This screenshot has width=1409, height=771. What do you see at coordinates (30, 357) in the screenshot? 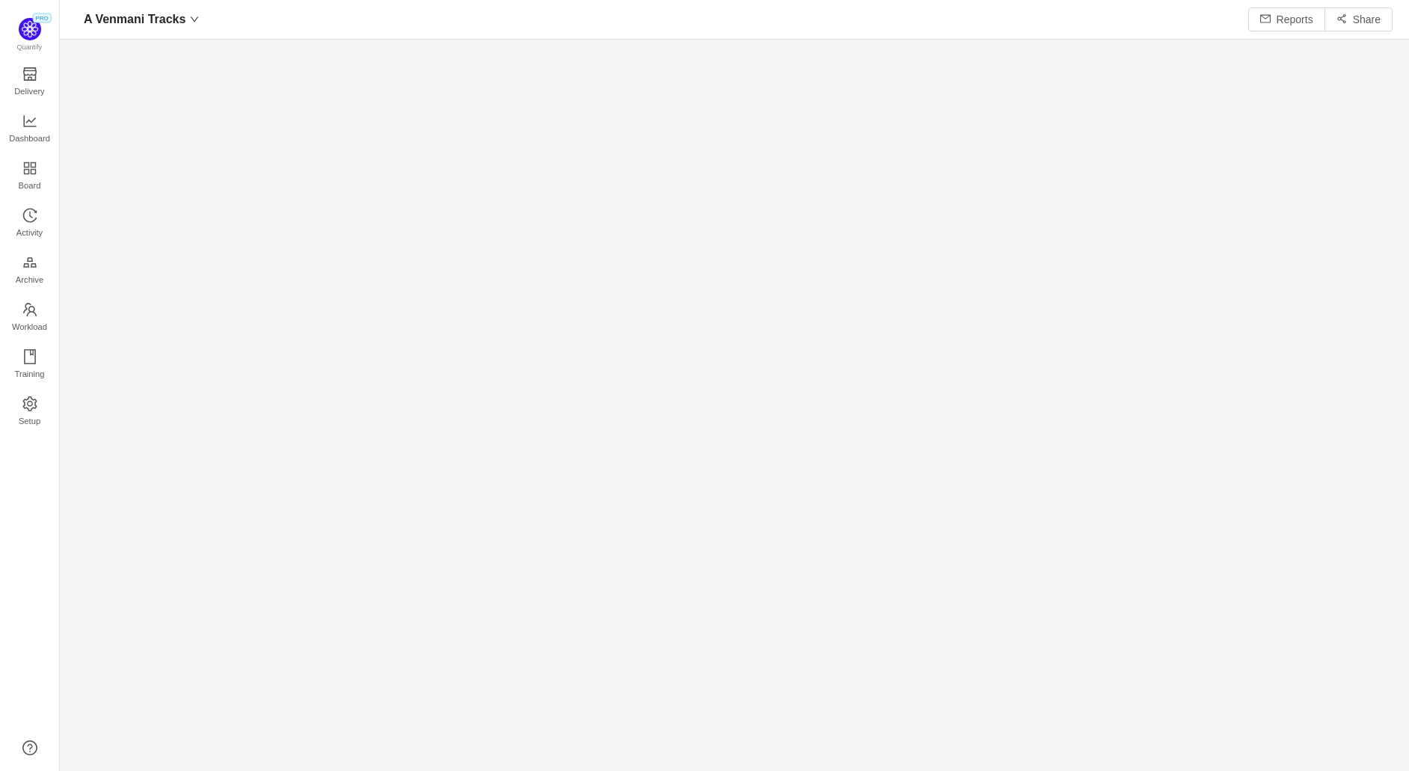
I see `i: icon: book` at bounding box center [30, 357].